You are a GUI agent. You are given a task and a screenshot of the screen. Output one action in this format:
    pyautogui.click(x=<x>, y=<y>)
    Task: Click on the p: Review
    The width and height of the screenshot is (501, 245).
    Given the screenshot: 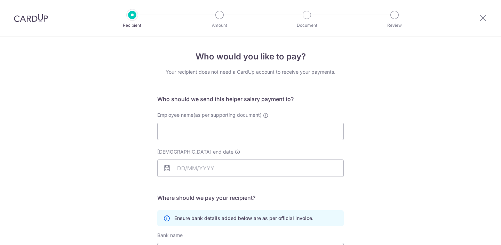 What is the action you would take?
    pyautogui.click(x=394, y=25)
    